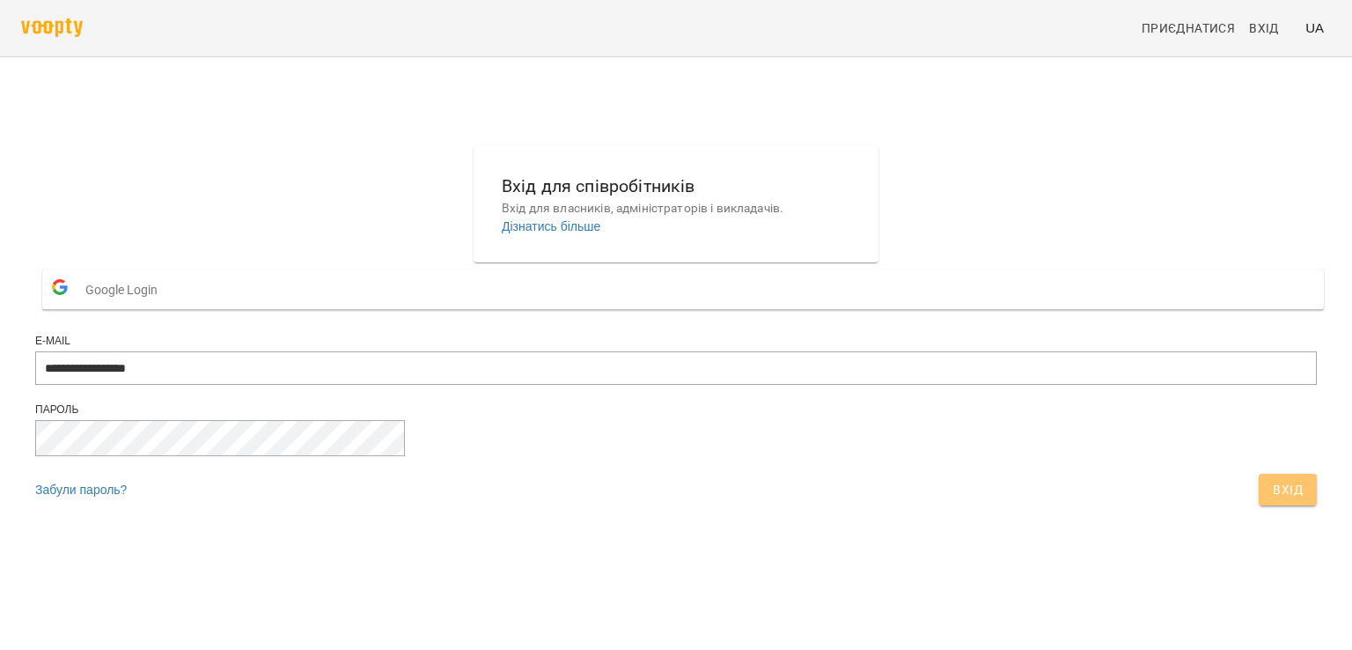 The image size is (1352, 650). What do you see at coordinates (676, 409) in the screenshot?
I see `div: Пароль` at bounding box center [676, 409].